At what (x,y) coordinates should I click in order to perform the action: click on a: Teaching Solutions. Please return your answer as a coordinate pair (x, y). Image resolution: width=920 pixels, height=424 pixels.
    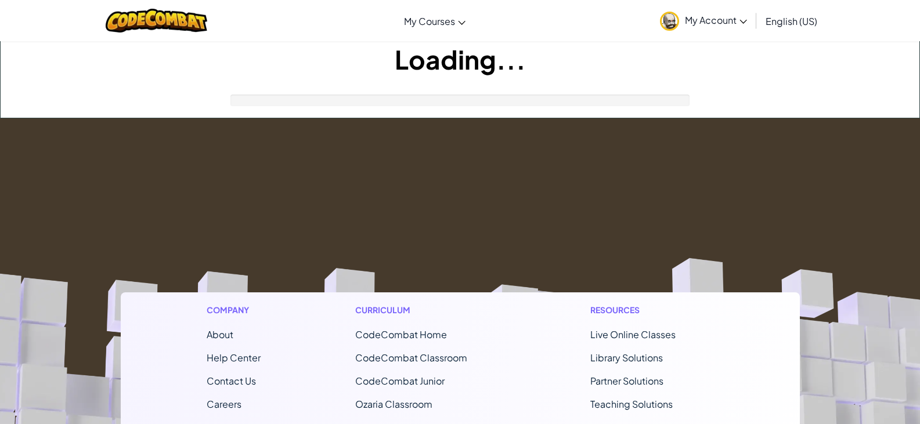
    Looking at the image, I should click on (631, 404).